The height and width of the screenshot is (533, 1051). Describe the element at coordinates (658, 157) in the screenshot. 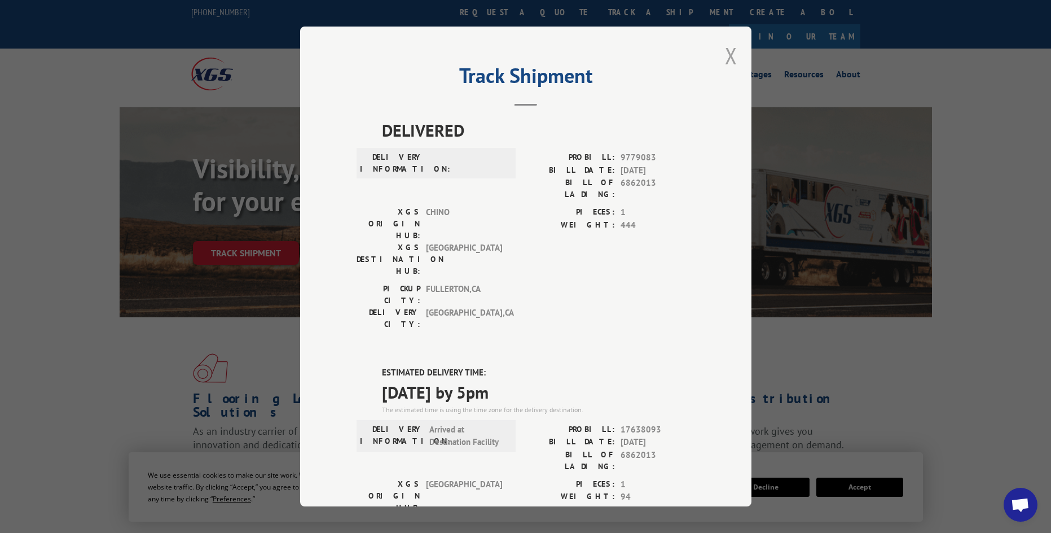

I see `span: 9779083` at that location.